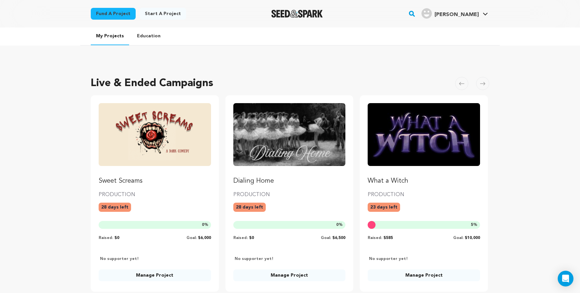  Describe the element at coordinates (290, 145) in the screenshot. I see `a: Fund Dialing Home` at that location.